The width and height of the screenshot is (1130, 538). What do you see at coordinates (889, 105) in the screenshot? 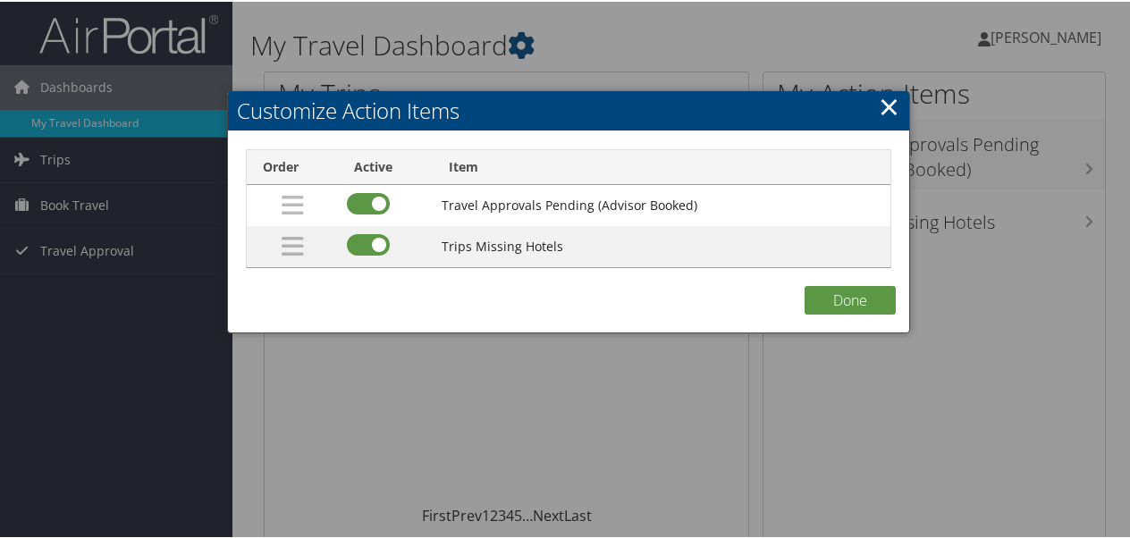
I see `a: Close` at bounding box center [889, 105].